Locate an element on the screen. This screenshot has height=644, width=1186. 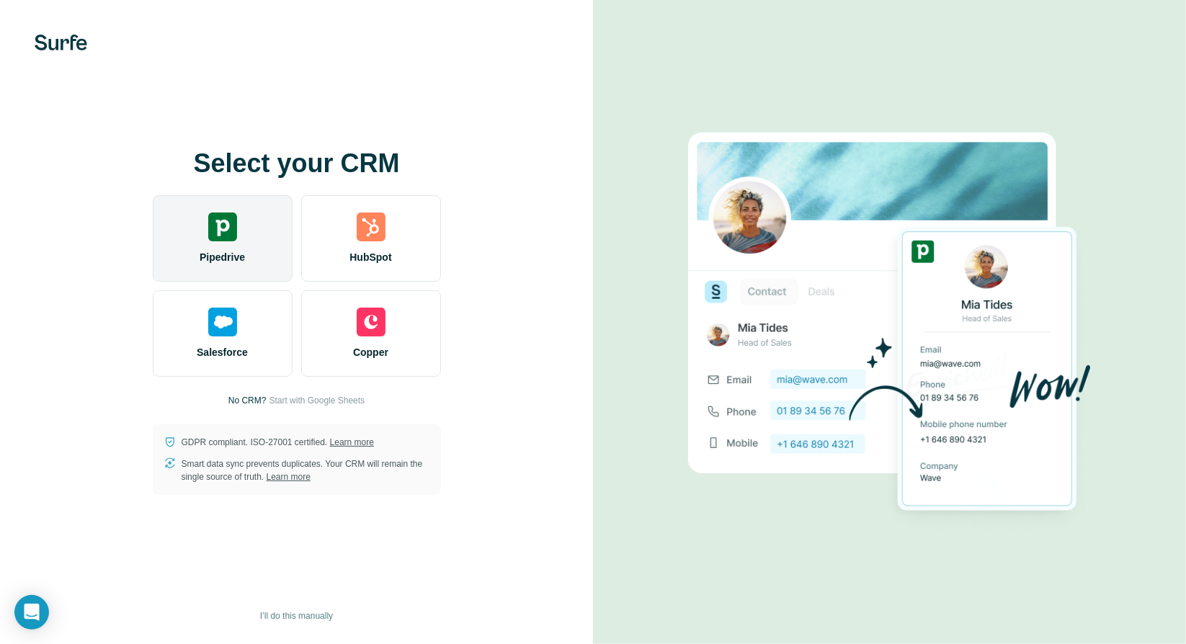
span: I’ll do this manually is located at coordinates (296, 616).